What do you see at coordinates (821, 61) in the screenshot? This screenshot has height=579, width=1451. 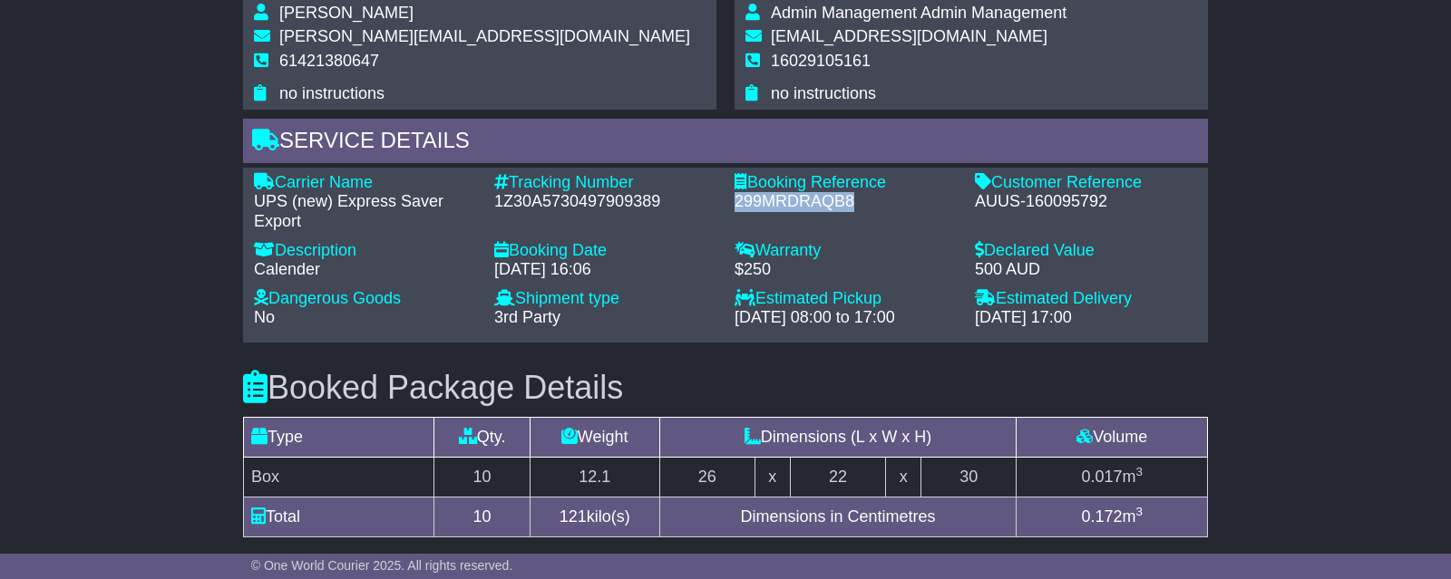 I see `span: 16029105161` at bounding box center [821, 61].